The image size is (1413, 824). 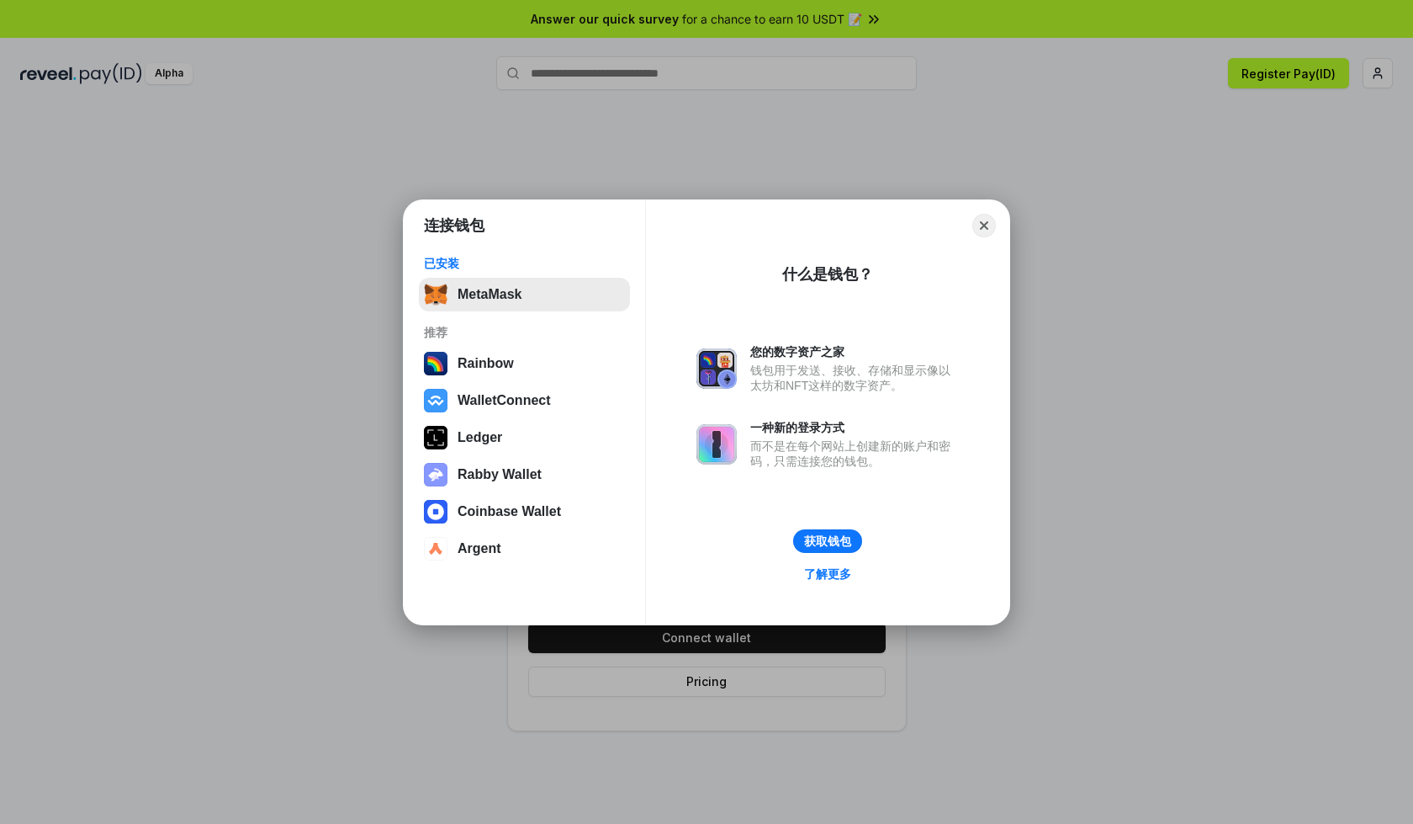 I want to click on div: Rainbow, so click(x=485, y=363).